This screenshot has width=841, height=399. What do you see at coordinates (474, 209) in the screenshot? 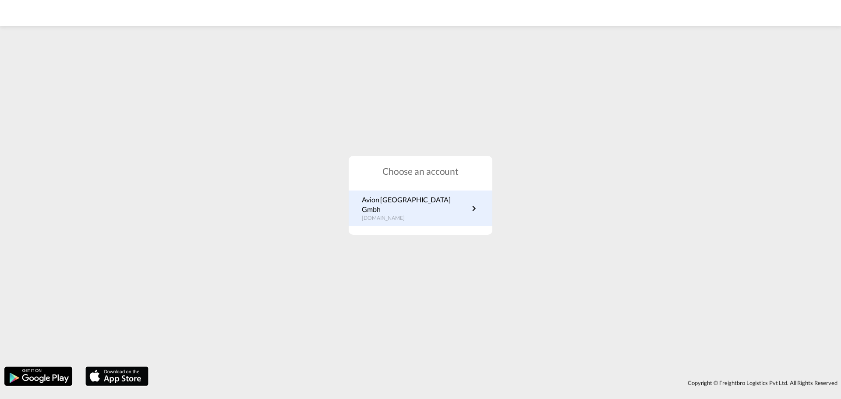
I see `md-icon: icon-chevron-right` at bounding box center [474, 209].